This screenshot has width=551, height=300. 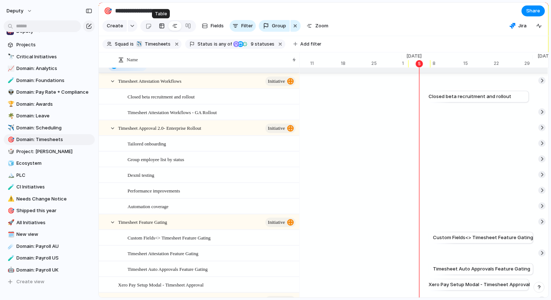 I want to click on a: 🧪Domain: Payroll US, so click(x=49, y=258).